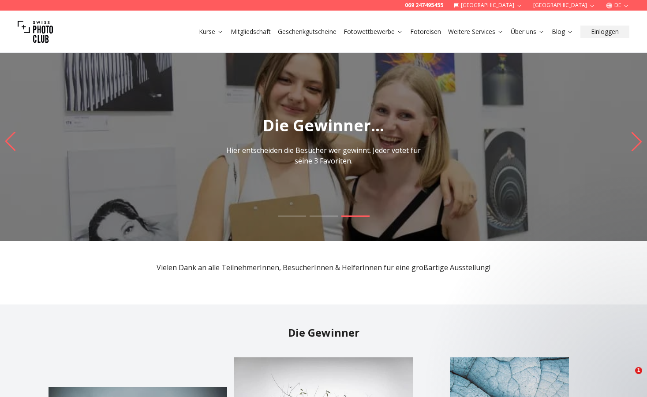 Image resolution: width=647 pixels, height=397 pixels. I want to click on a: Blog, so click(562, 32).